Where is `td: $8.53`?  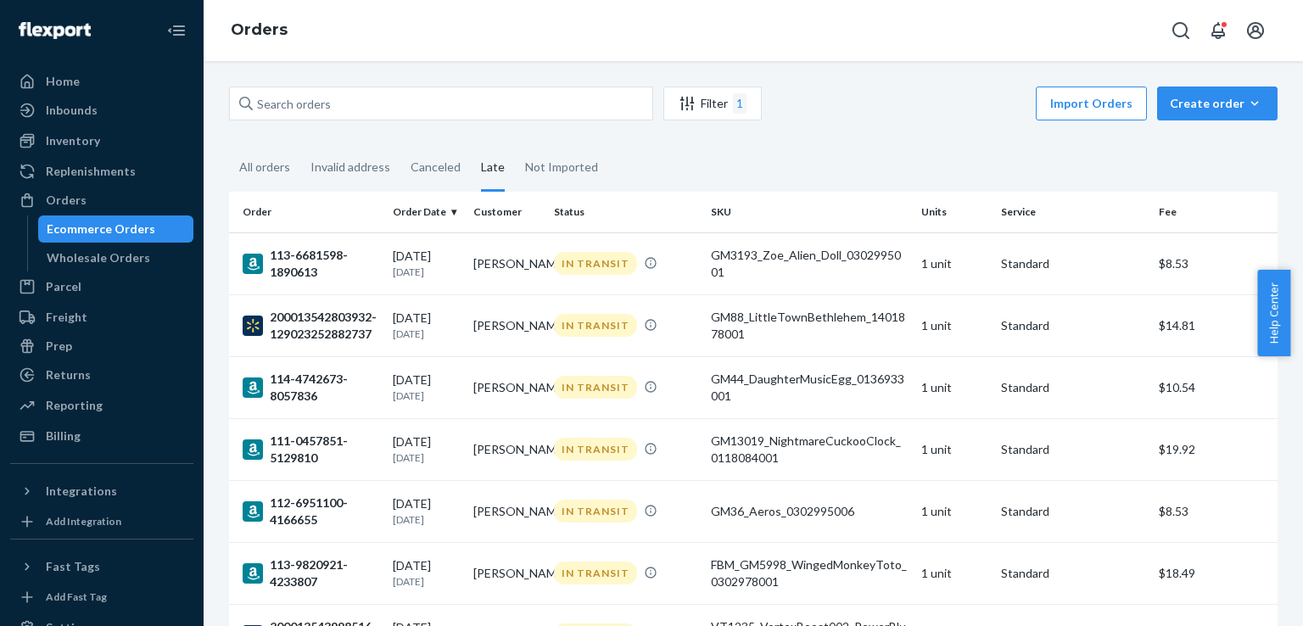 td: $8.53 is located at coordinates (1215, 263).